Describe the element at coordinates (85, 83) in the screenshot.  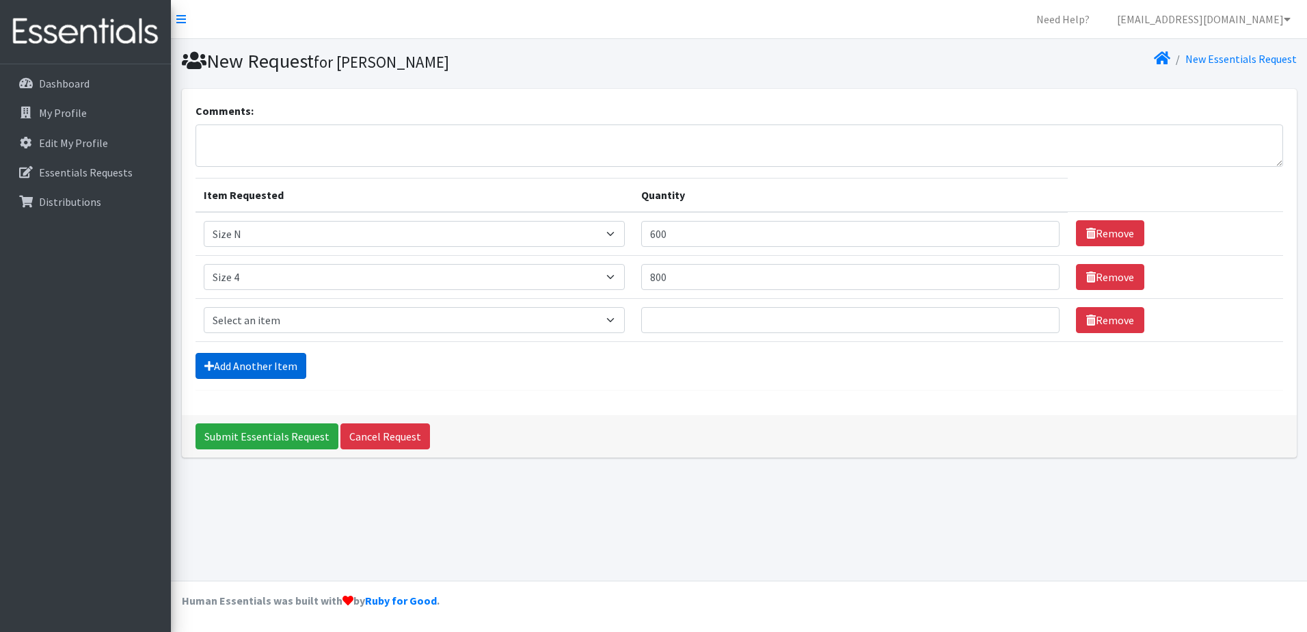
I see `a: Dashboard` at that location.